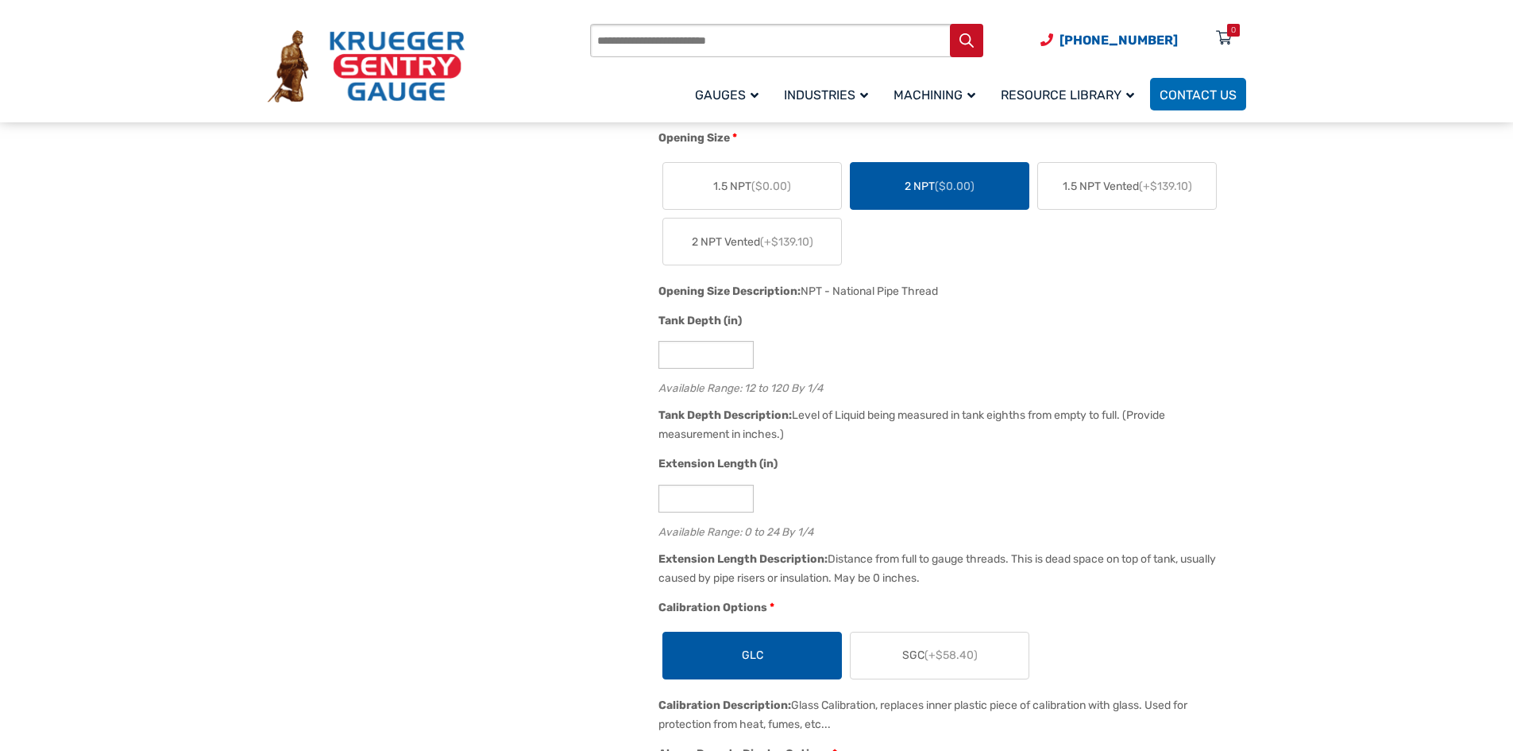 Image resolution: width=1513 pixels, height=751 pixels. I want to click on span: 2 NPT, so click(940, 186).